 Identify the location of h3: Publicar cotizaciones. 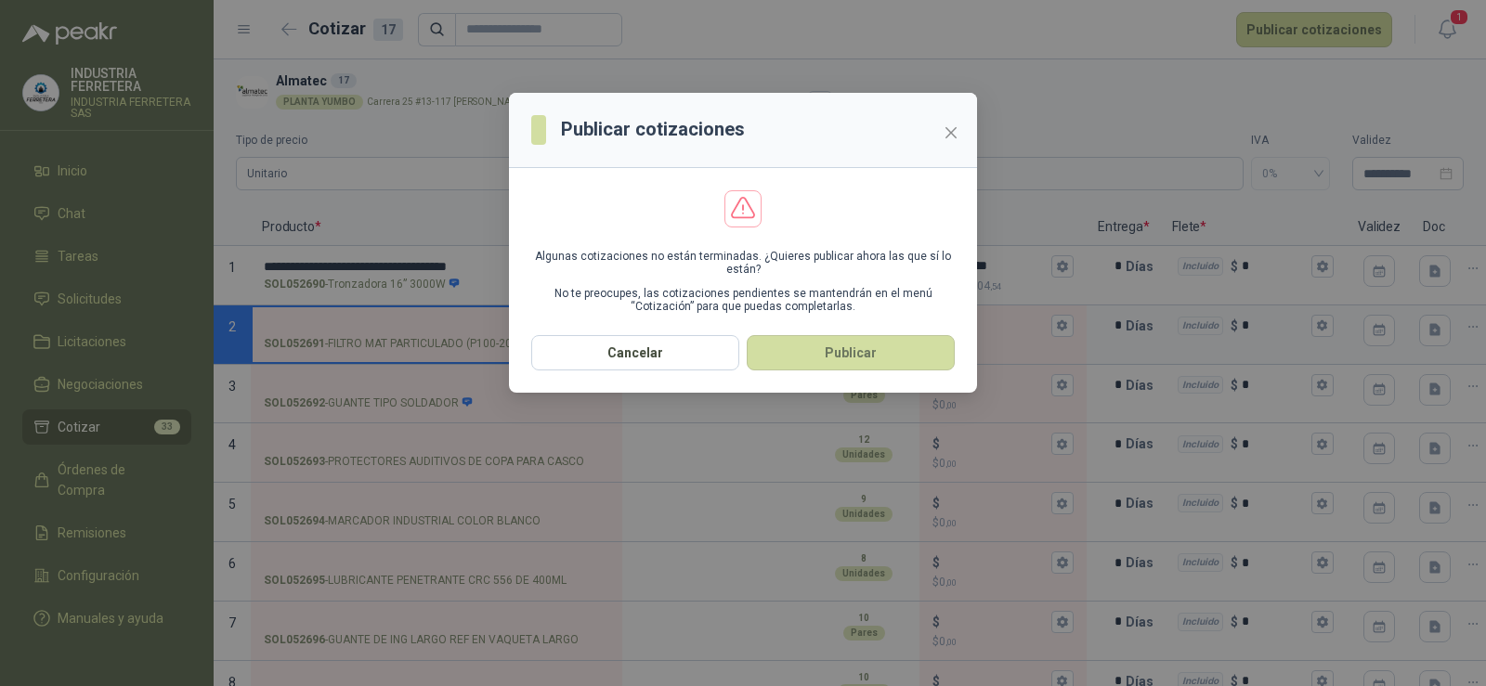
(653, 129).